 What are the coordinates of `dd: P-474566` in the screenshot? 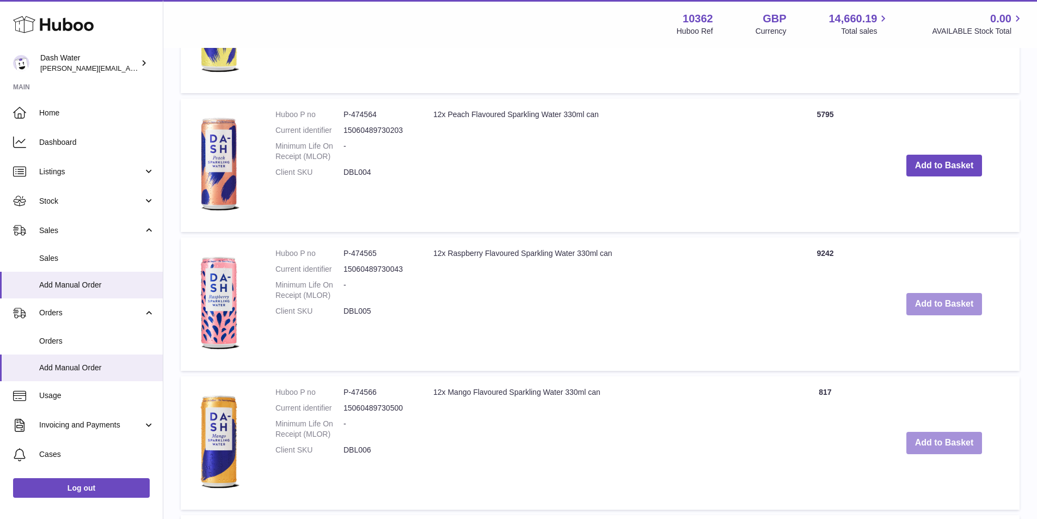 It's located at (377, 392).